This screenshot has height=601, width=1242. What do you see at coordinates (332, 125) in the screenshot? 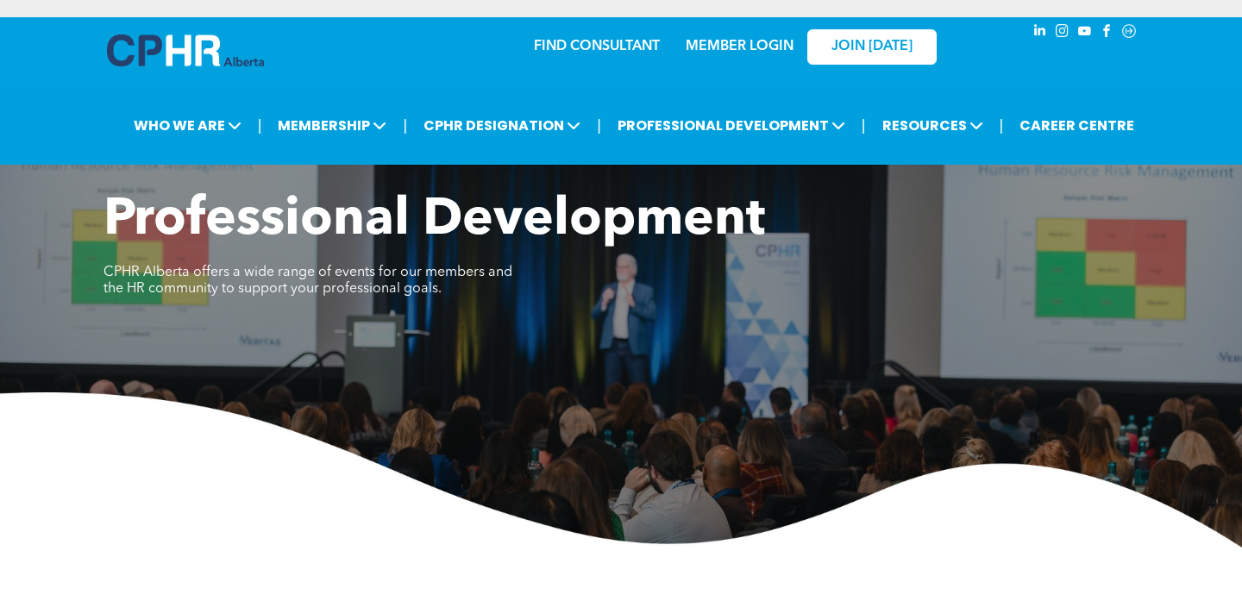
I see `span: MEMBERSHIP` at bounding box center [332, 125].